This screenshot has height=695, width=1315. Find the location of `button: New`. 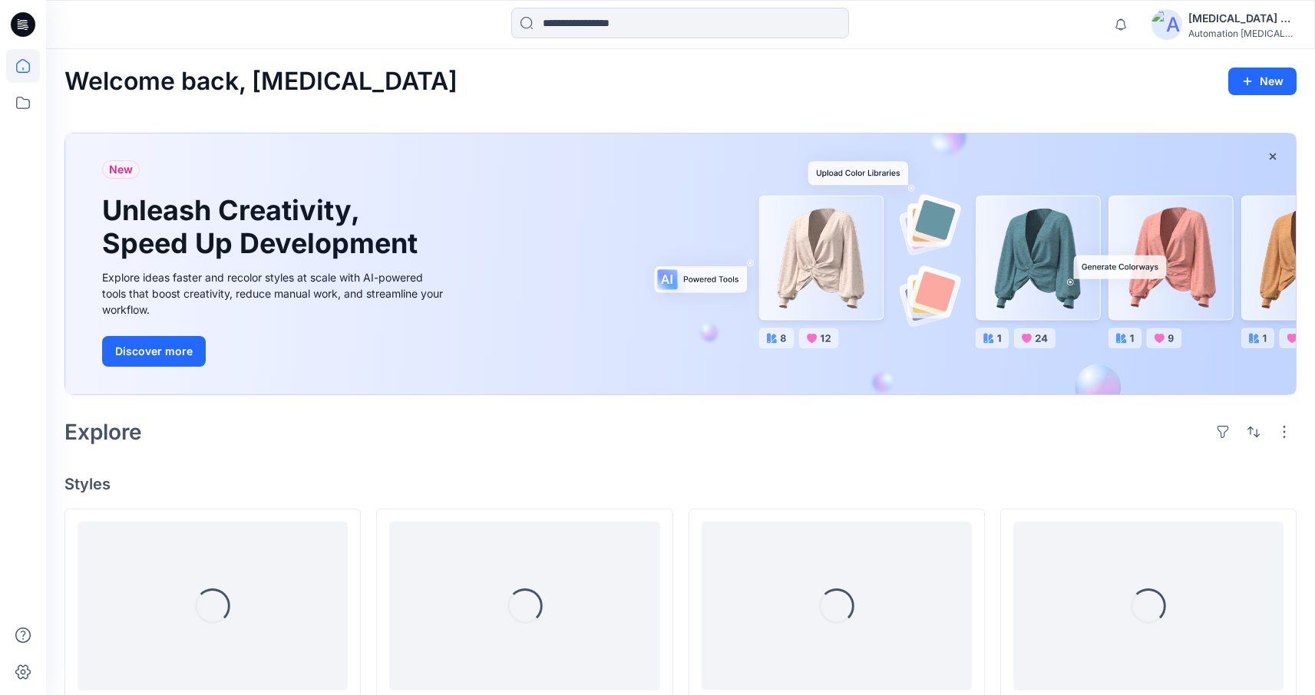

button: New is located at coordinates (1262, 81).